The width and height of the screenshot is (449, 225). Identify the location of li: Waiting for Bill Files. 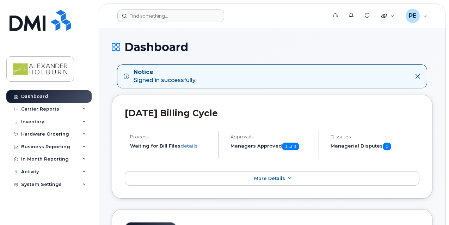
(171, 146).